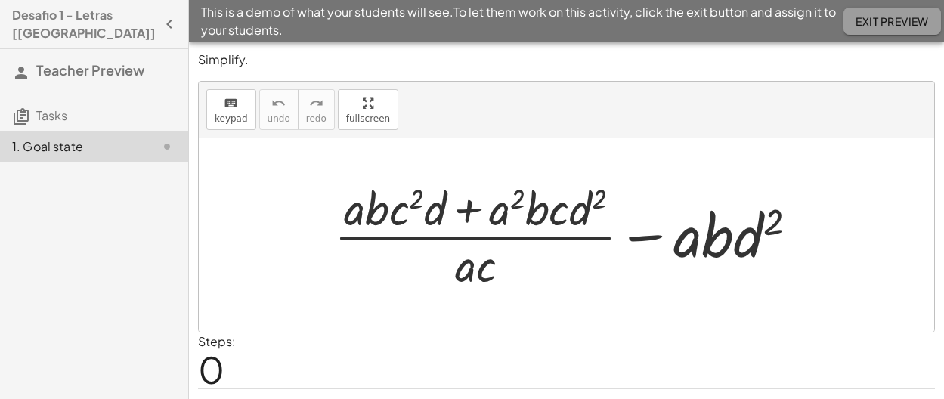  I want to click on span: Teacher Preview, so click(90, 70).